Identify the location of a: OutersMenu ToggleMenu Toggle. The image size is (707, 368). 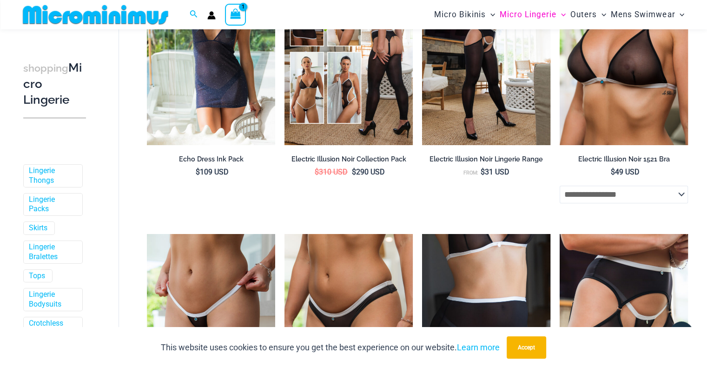
(588, 14).